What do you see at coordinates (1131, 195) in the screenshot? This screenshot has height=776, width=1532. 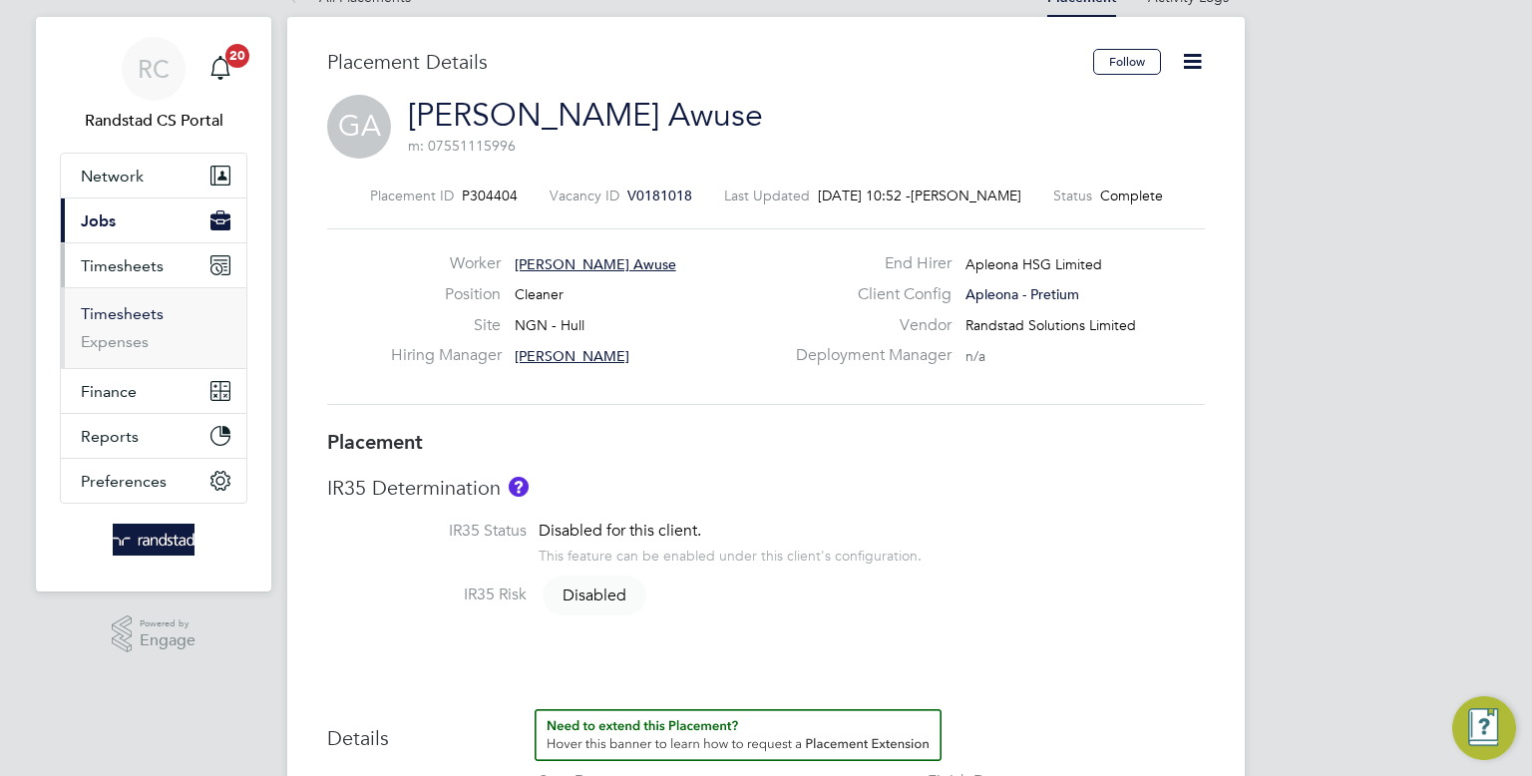 I see `span: Complete` at bounding box center [1131, 195].